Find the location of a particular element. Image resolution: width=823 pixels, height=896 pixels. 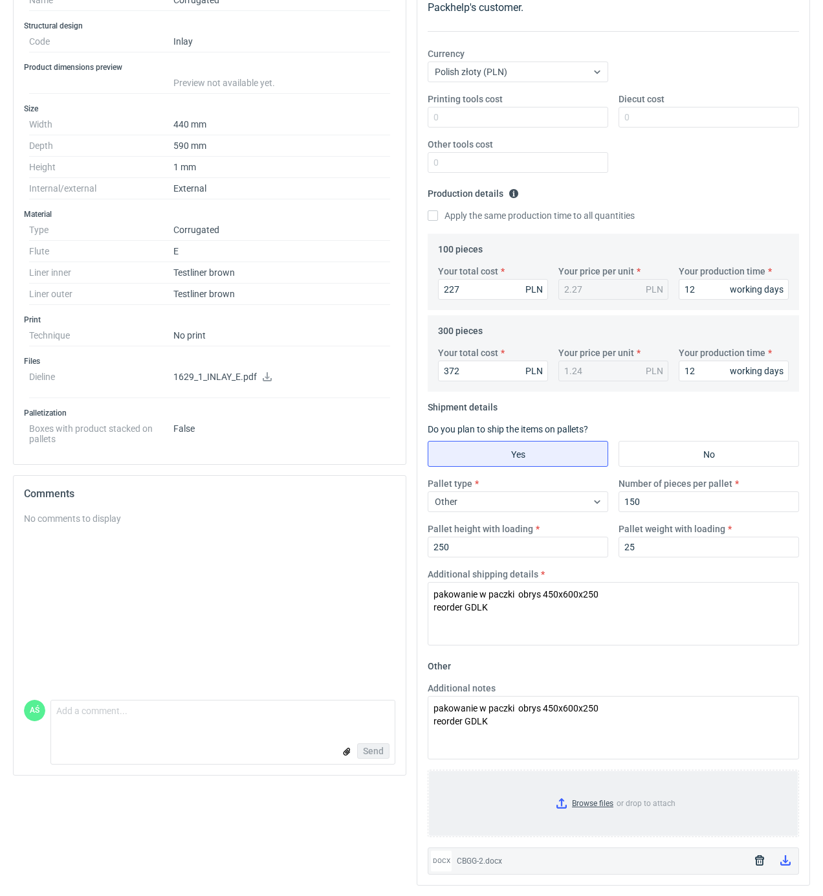

dt: Internal/external is located at coordinates (101, 188).